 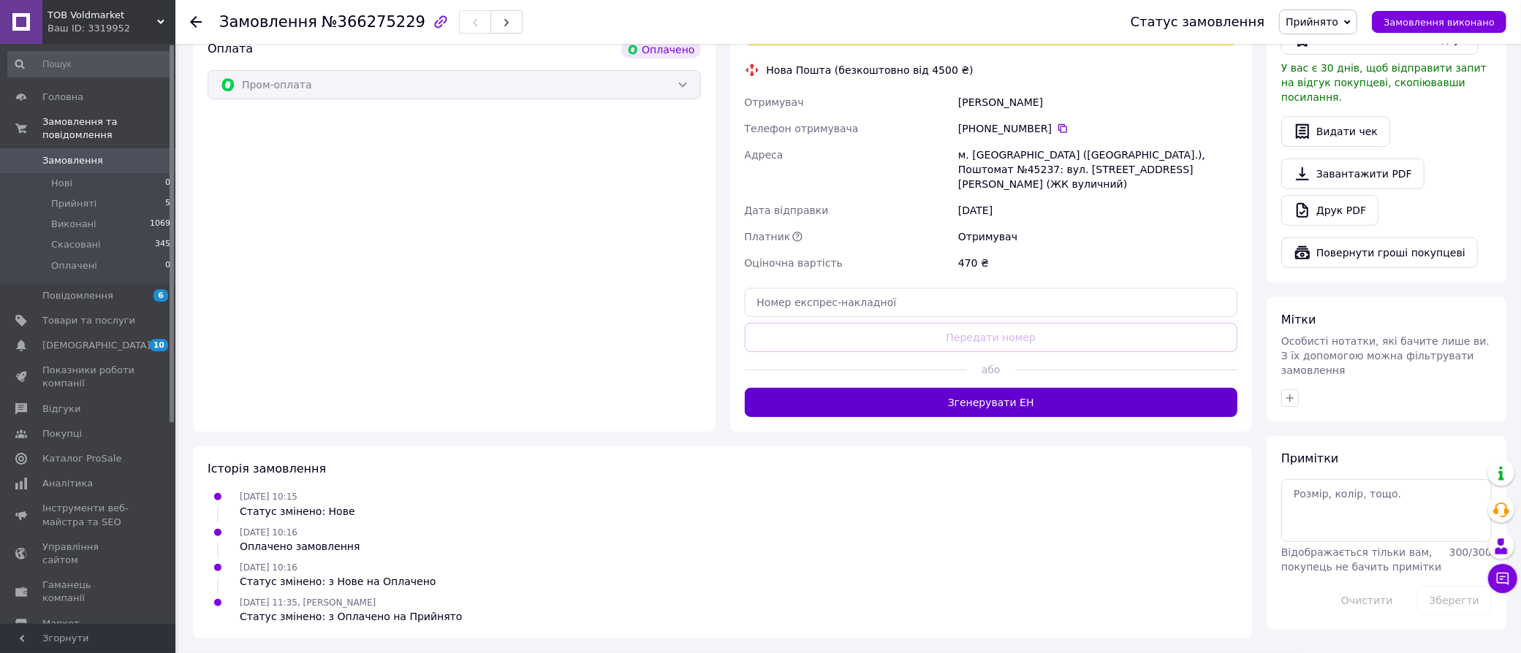 I want to click on span: Аналітика, so click(x=67, y=484).